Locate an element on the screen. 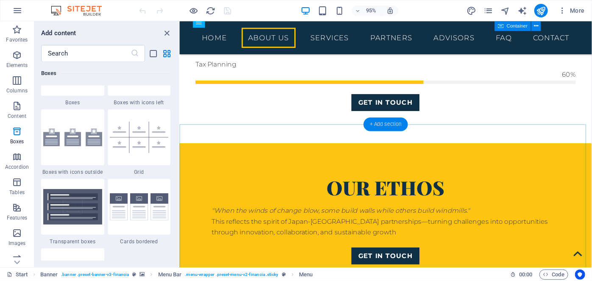  i: Reload page is located at coordinates (211, 11).